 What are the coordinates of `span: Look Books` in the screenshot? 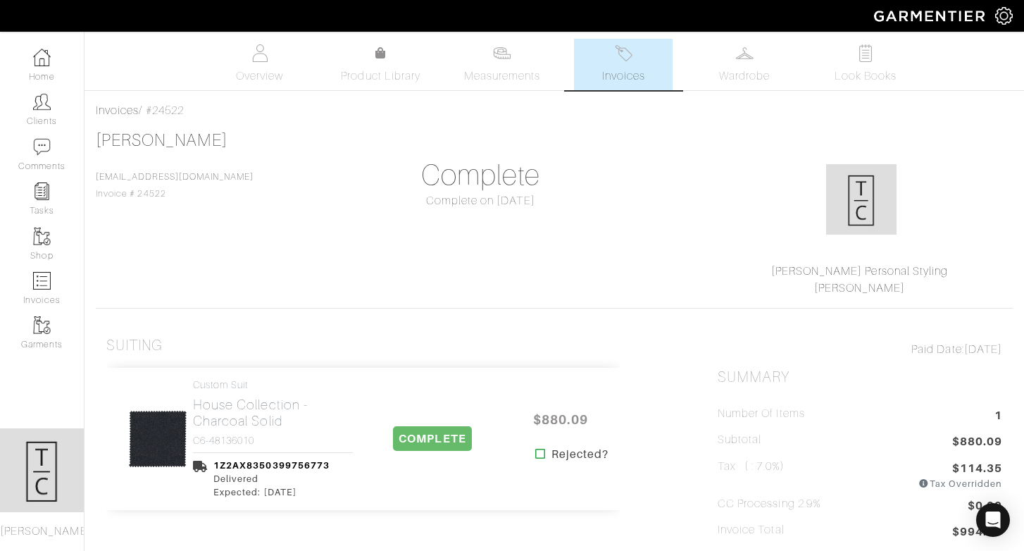 It's located at (865, 76).